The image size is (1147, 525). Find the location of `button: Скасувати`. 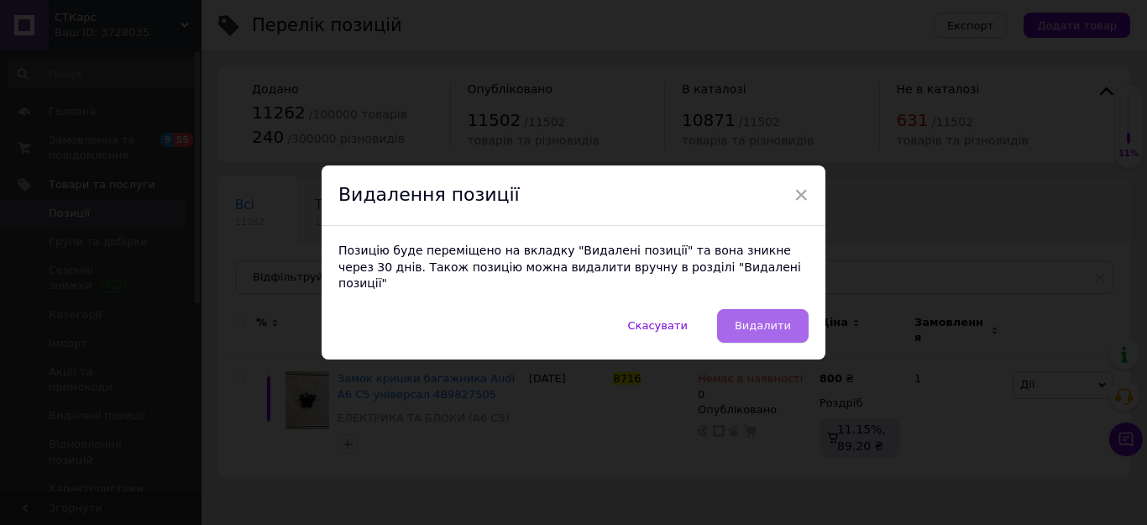

button: Скасувати is located at coordinates (657, 326).